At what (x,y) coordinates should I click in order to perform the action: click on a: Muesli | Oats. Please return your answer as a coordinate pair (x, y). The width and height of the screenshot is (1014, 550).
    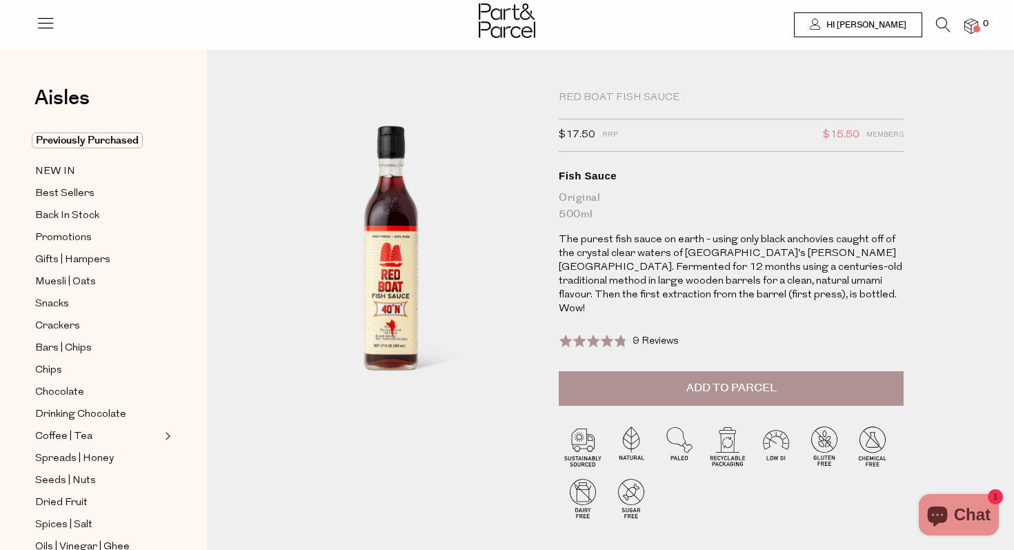
    Looking at the image, I should click on (98, 281).